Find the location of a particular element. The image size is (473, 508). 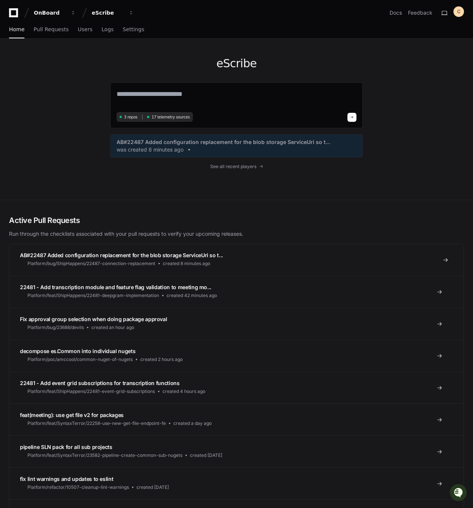

span: Pylon is located at coordinates (83, 82).